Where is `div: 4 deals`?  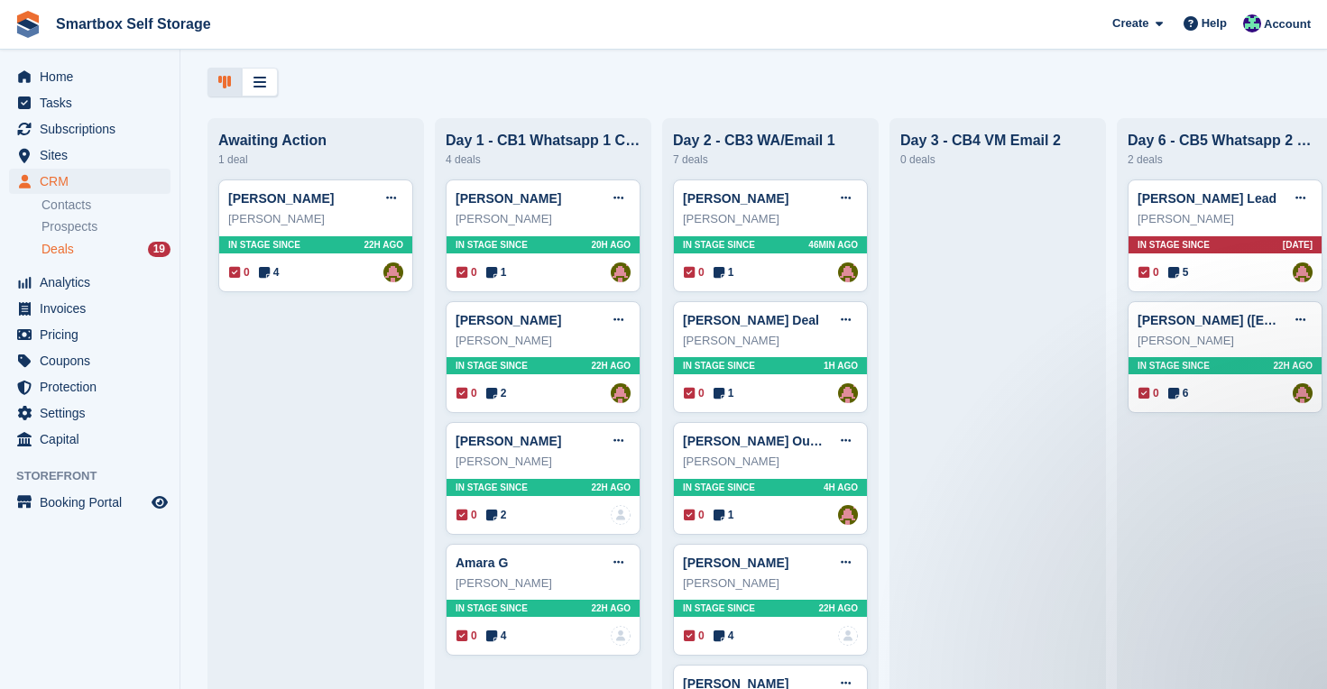 div: 4 deals is located at coordinates (543, 160).